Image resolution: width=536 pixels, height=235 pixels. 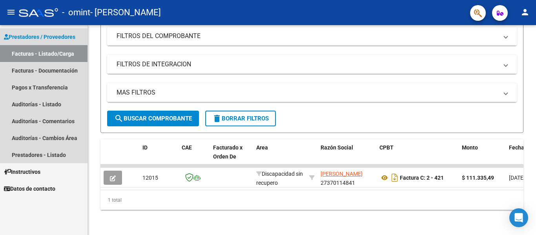 What do you see at coordinates (312, 36) in the screenshot?
I see `mat-expansion-panel-header: FILTROS DEL COMPROBANTE` at bounding box center [312, 36].